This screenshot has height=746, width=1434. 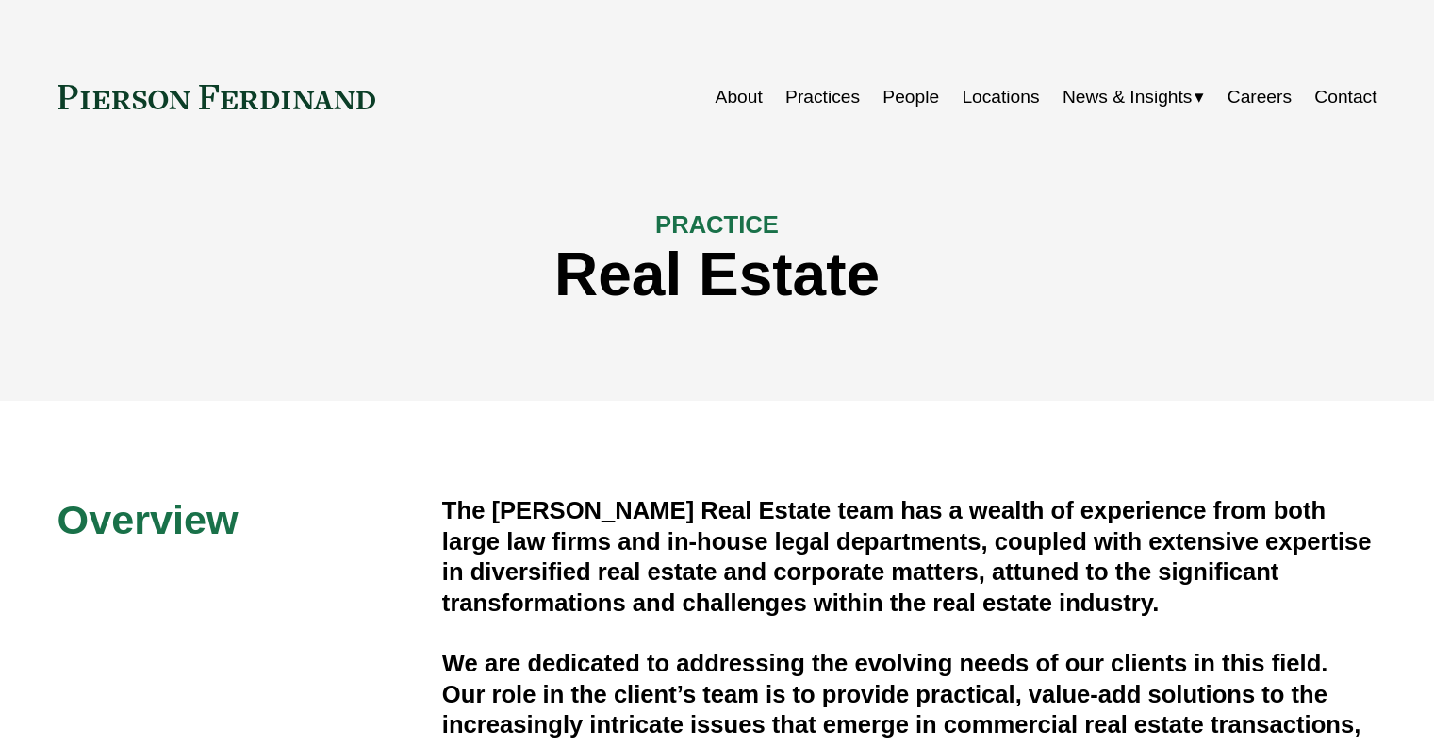 What do you see at coordinates (718, 274) in the screenshot?
I see `h1: Real Estate` at bounding box center [718, 274].